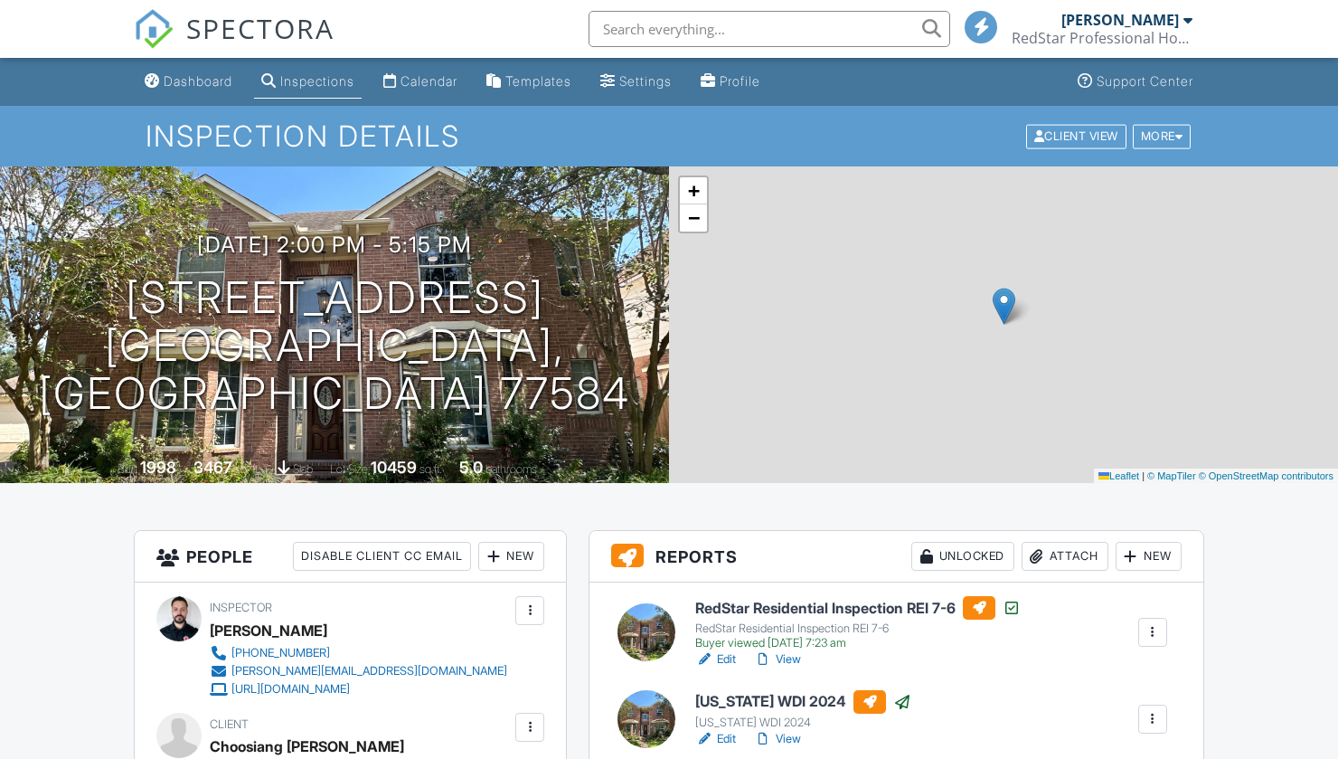 This screenshot has height=759, width=1338. What do you see at coordinates (858, 608) in the screenshot?
I see `h6: RedStar Residential Inspection REI 7-6` at bounding box center [858, 608].